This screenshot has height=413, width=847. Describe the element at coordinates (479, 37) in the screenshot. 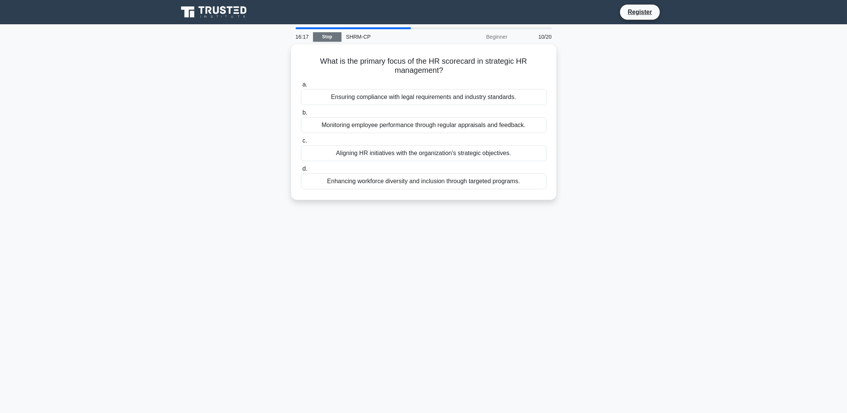

I see `div: Beginner` at that location.